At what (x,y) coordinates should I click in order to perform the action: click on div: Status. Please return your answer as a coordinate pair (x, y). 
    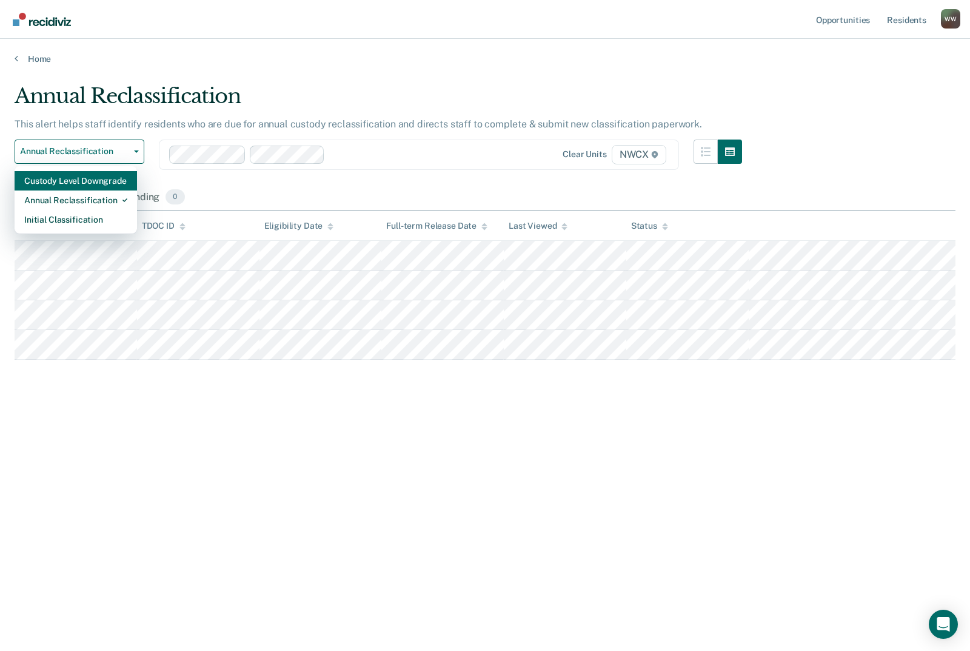
    Looking at the image, I should click on (649, 226).